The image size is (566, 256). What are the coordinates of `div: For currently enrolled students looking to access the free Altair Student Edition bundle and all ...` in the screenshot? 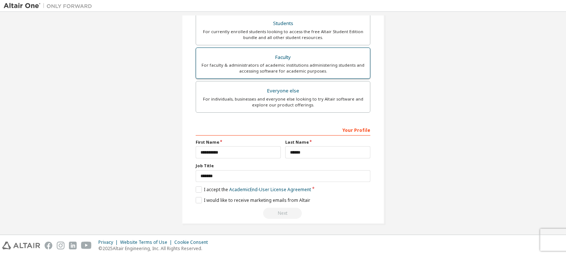 It's located at (283, 35).